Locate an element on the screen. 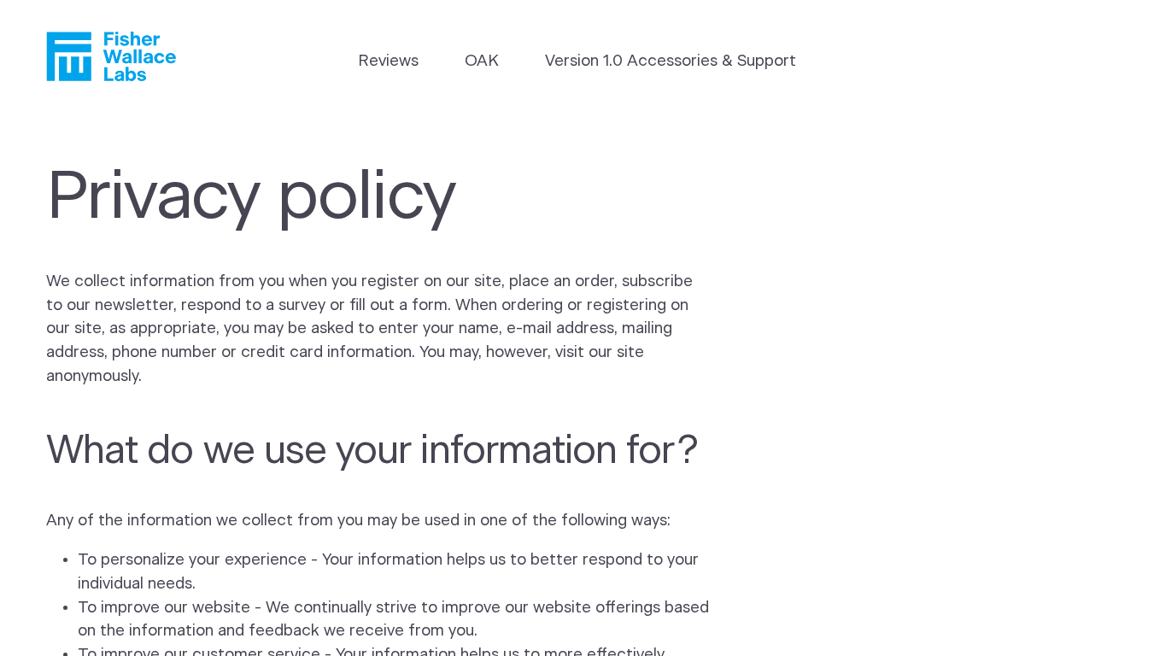 The height and width of the screenshot is (656, 1154). p: We collect information from you when you register on our site, place an order, subscribe to our n... is located at coordinates (379, 329).